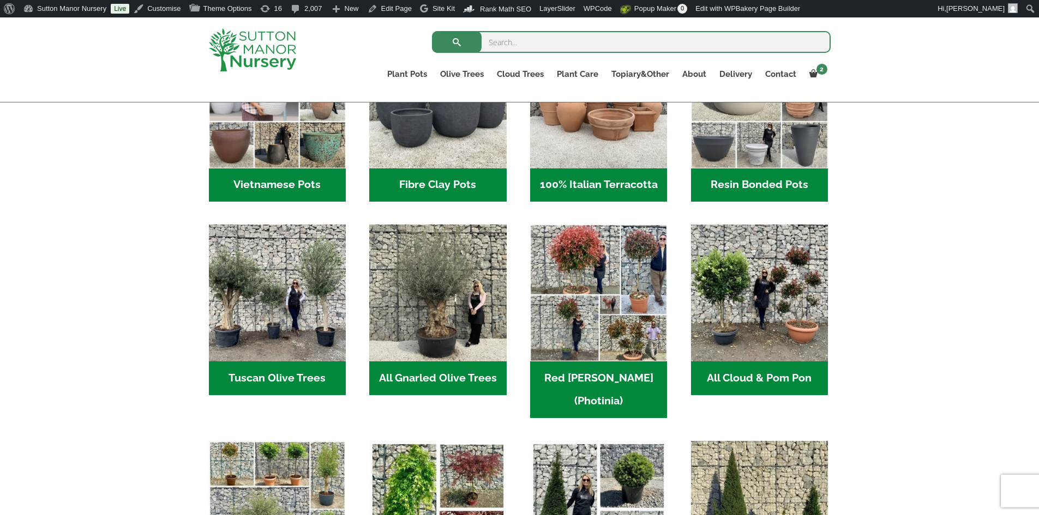 This screenshot has width=1039, height=515. I want to click on h2: All Cloud & Pom Pon, so click(759, 378).